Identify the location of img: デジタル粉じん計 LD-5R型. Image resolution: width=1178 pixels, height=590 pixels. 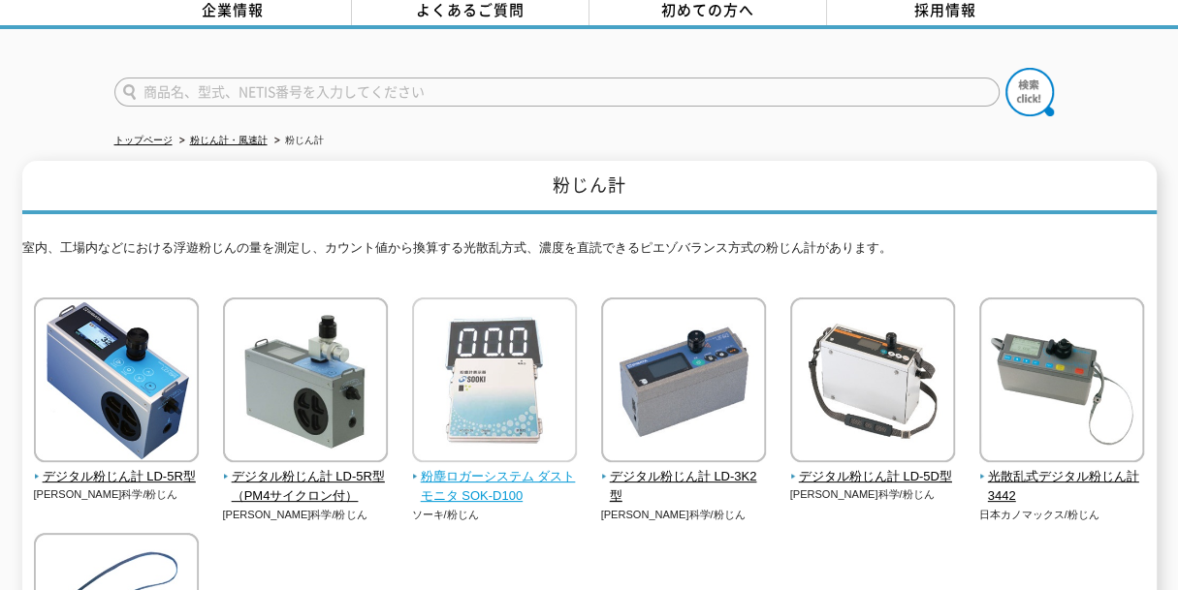
(116, 382).